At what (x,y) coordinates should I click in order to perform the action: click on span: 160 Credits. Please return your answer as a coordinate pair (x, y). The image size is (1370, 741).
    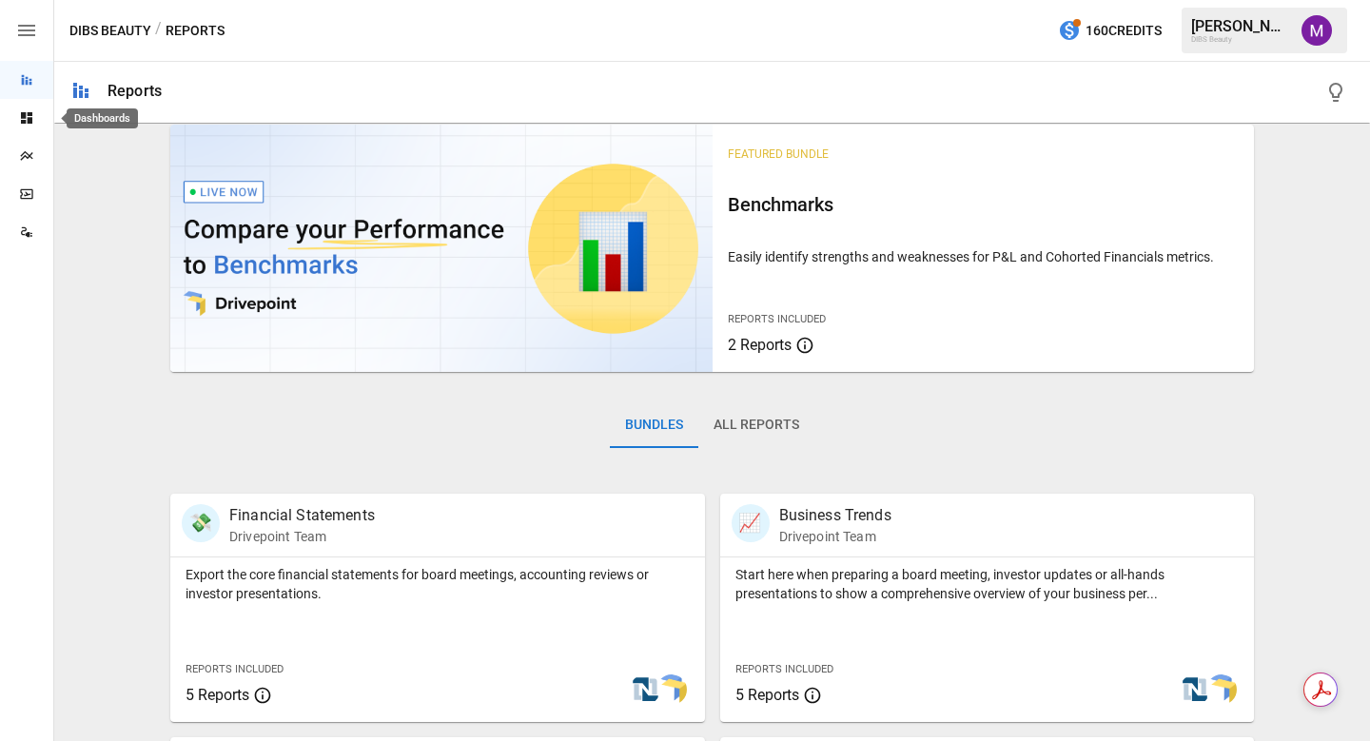
    Looking at the image, I should click on (1124, 30).